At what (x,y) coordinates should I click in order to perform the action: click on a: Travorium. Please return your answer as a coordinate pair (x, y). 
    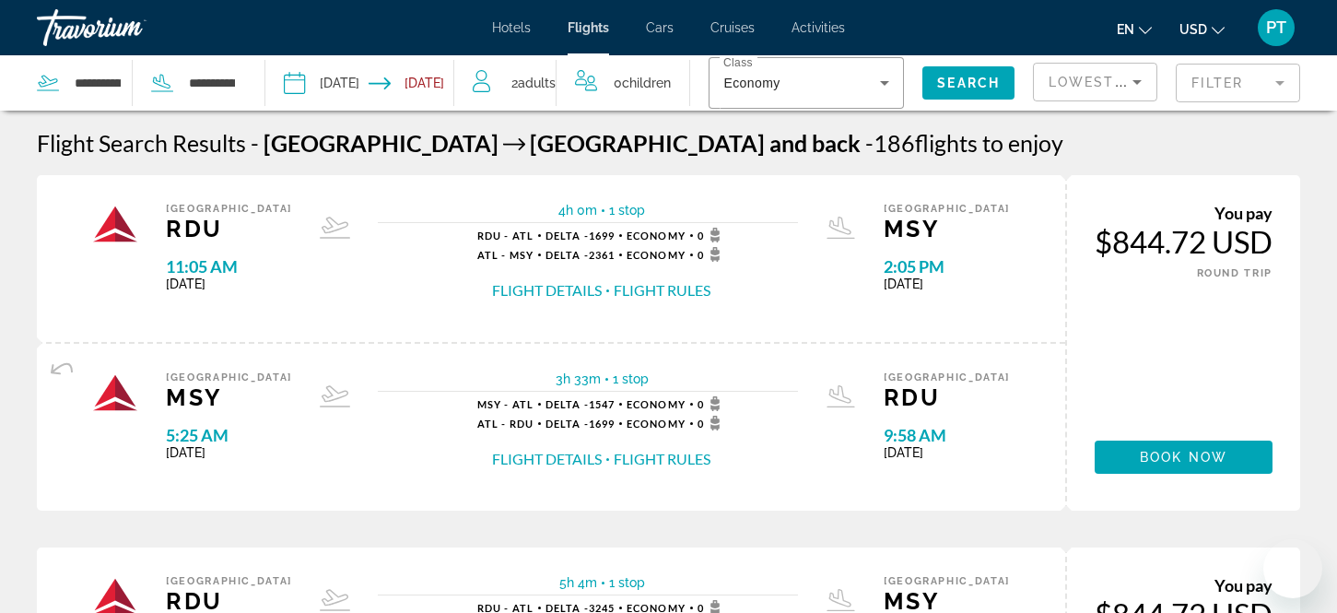
    Looking at the image, I should click on (129, 28).